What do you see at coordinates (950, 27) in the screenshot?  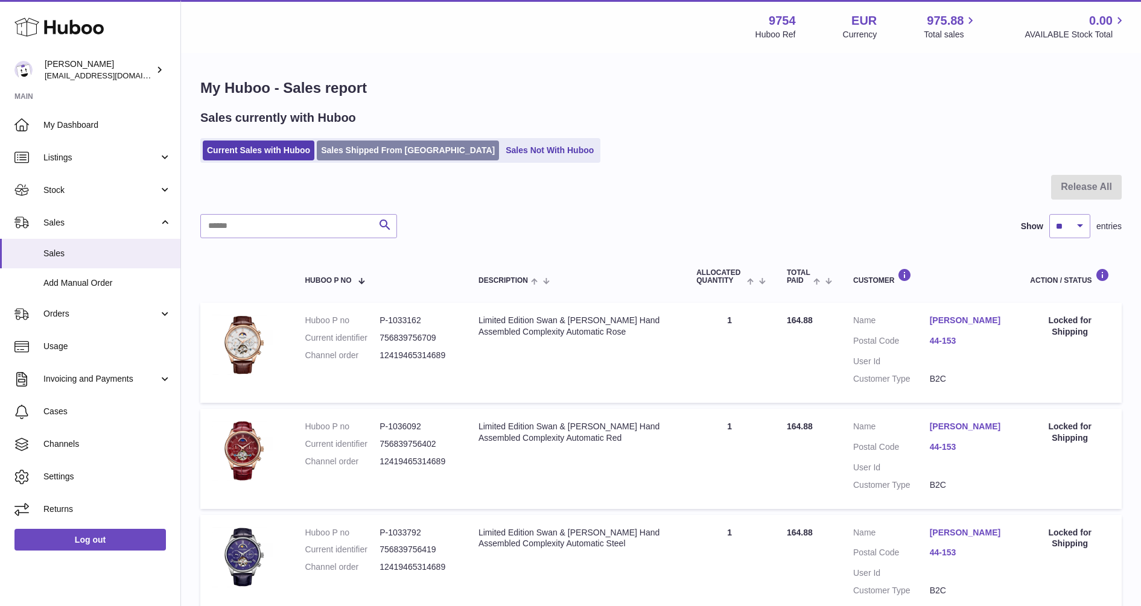 I see `a: 975.88 Total sales` at bounding box center [950, 27].